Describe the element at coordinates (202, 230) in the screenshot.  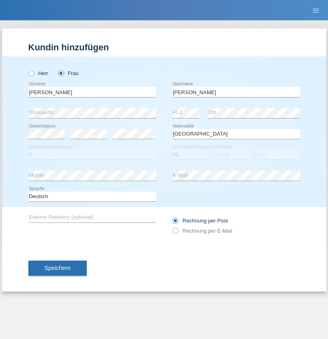
I see `label: Rechnung per E-Mail` at that location.